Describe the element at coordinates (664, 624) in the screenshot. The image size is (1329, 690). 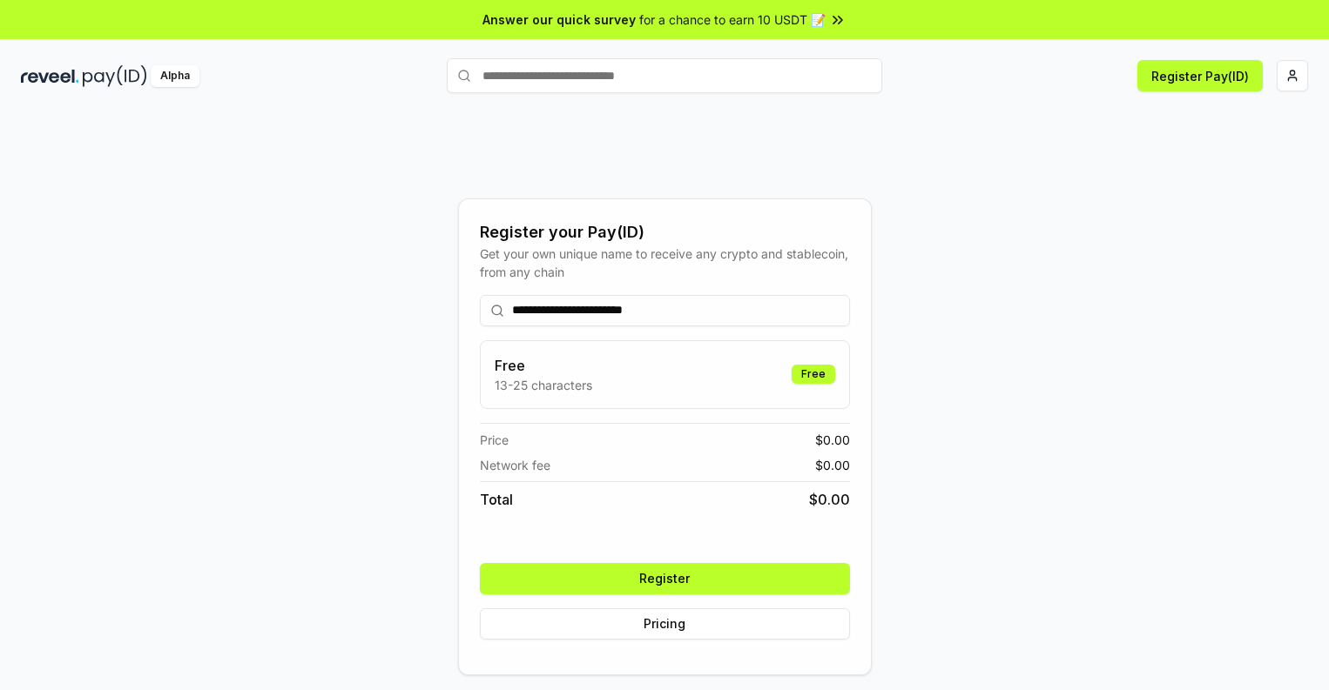
I see `button: Pricing` at that location.